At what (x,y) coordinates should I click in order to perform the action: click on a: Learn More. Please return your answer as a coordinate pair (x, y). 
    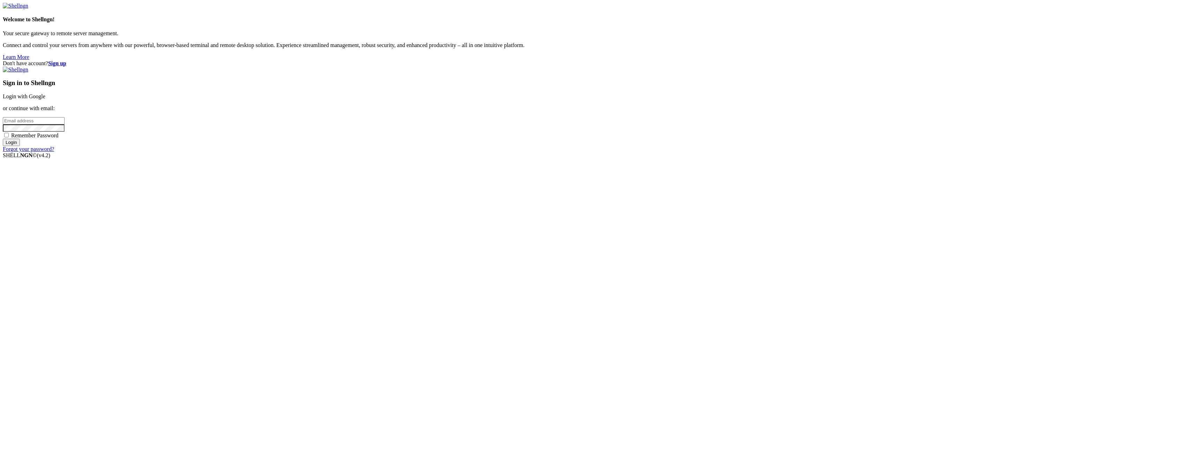
    Looking at the image, I should click on (16, 57).